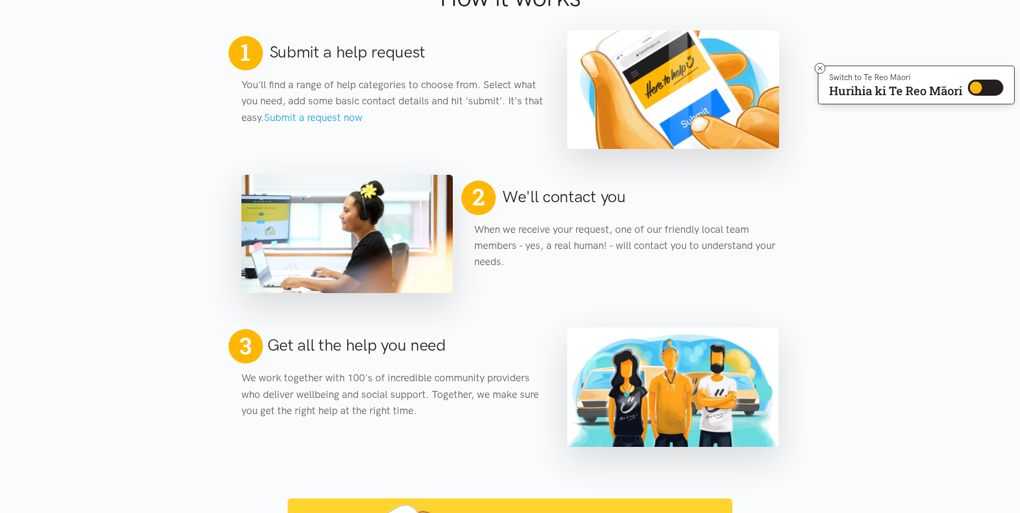 This screenshot has height=513, width=1020. What do you see at coordinates (394, 394) in the screenshot?
I see `p: We work together with 100's of incredible community providers who deliver wellbeing and social su...` at bounding box center [394, 394].